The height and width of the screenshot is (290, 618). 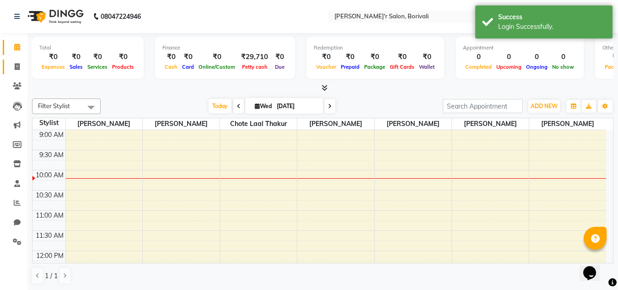 I want to click on span: Prepaid, so click(x=350, y=67).